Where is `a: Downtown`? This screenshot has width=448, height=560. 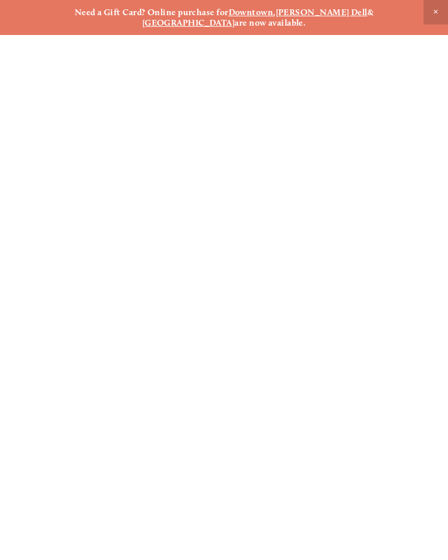
a: Downtown is located at coordinates (251, 12).